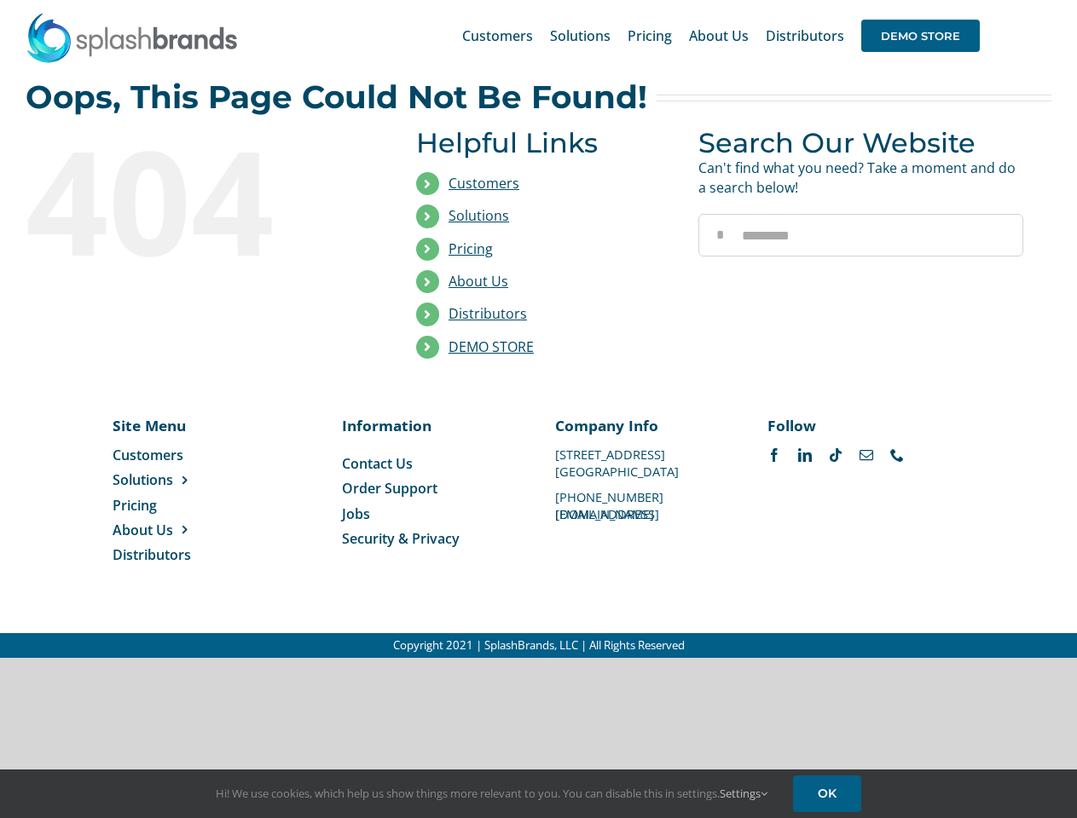 This screenshot has height=818, width=1077. Describe the element at coordinates (431, 425) in the screenshot. I see `p: Information` at that location.